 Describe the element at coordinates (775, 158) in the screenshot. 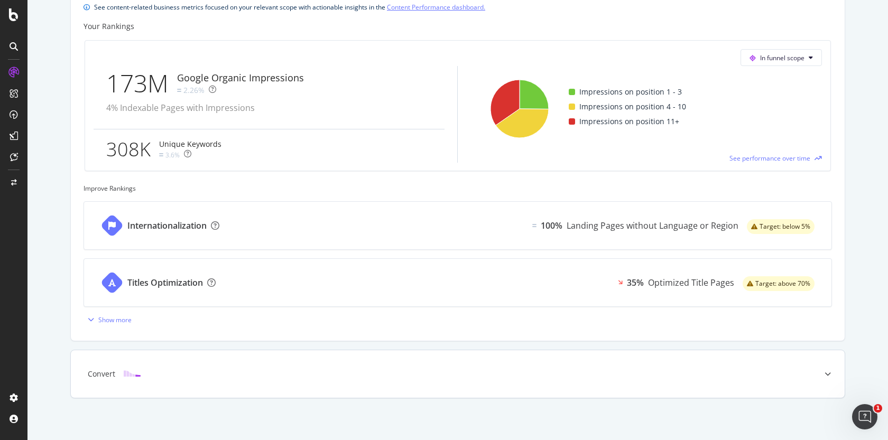

I see `a: See performance over time` at that location.